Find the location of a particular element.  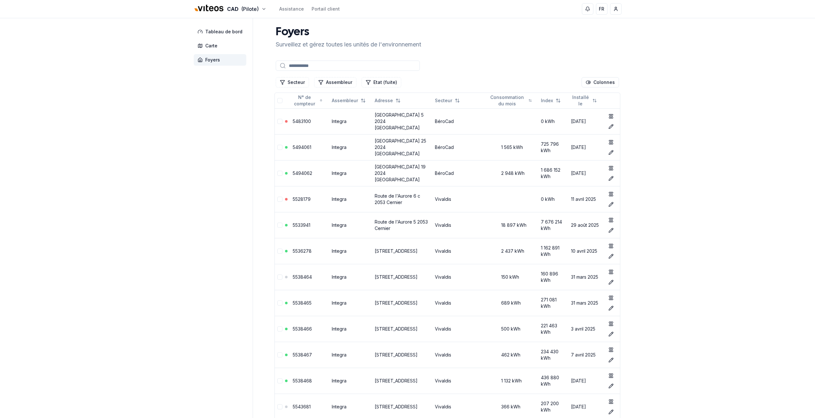

span: N° de compteur is located at coordinates (305, 101).